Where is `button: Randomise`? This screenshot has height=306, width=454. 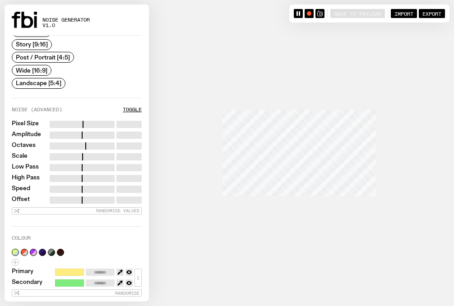
button: Randomise is located at coordinates (77, 293).